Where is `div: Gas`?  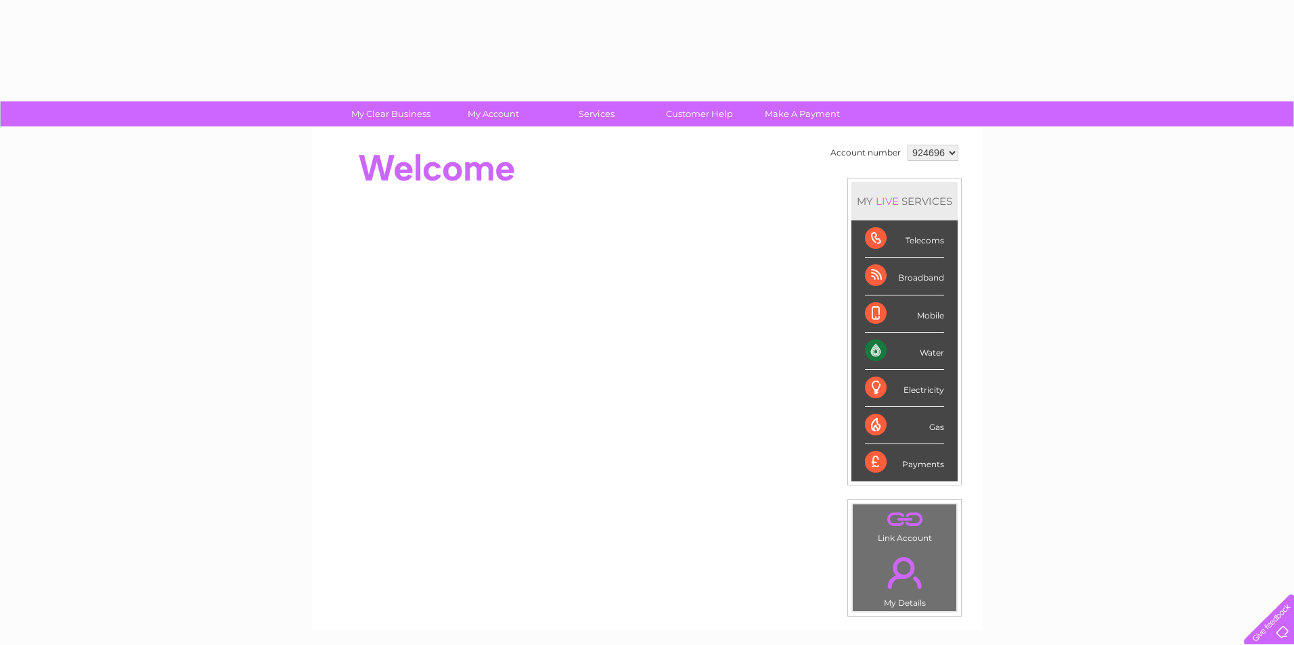
div: Gas is located at coordinates (904, 426).